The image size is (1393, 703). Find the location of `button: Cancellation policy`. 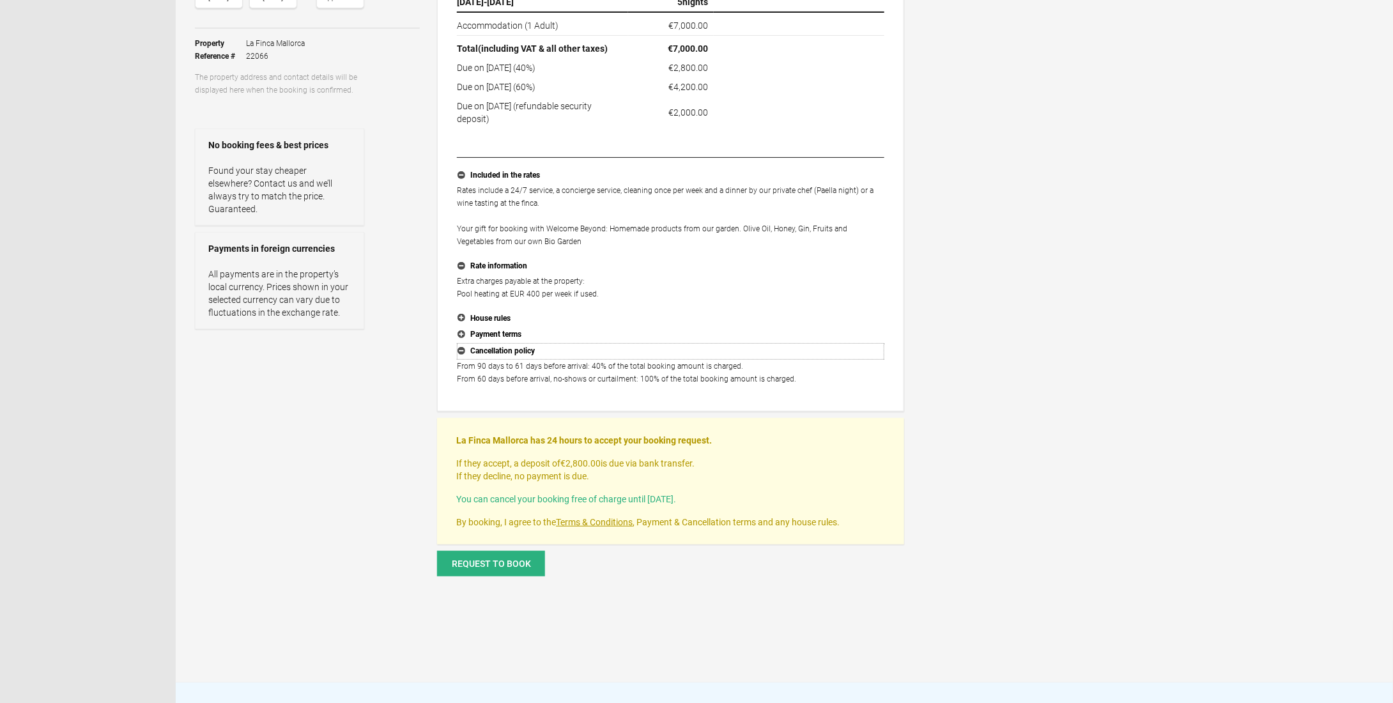

button: Cancellation policy is located at coordinates (670, 351).